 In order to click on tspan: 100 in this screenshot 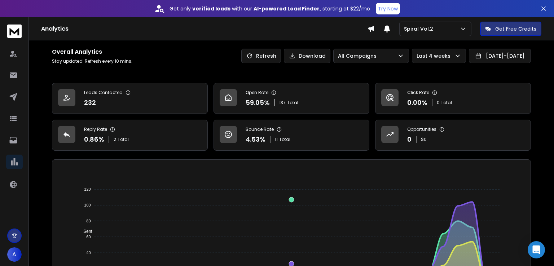, I will do `click(87, 205)`.